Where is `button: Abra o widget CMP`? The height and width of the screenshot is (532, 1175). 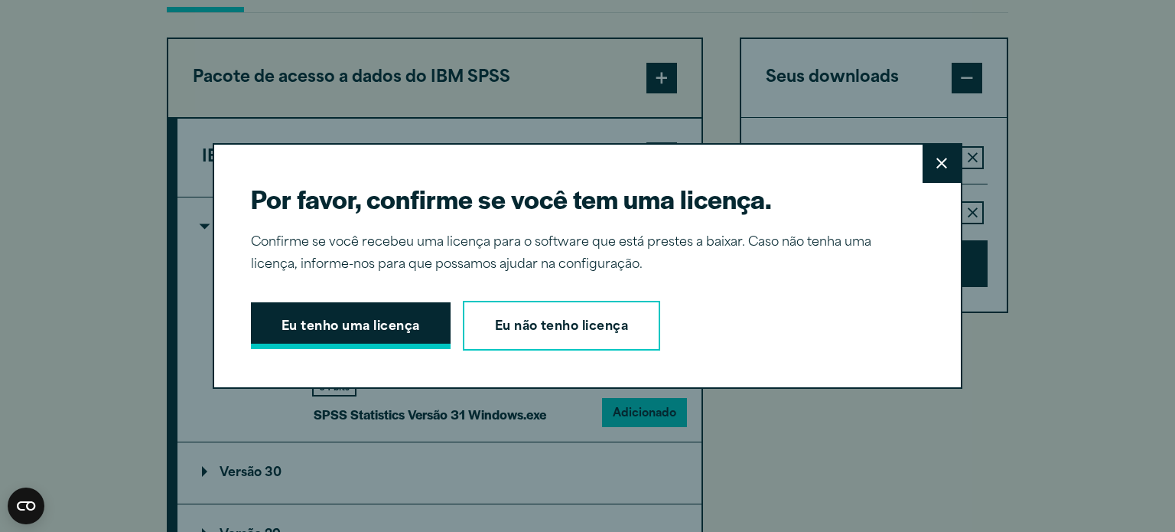
button: Abra o widget CMP is located at coordinates (26, 506).